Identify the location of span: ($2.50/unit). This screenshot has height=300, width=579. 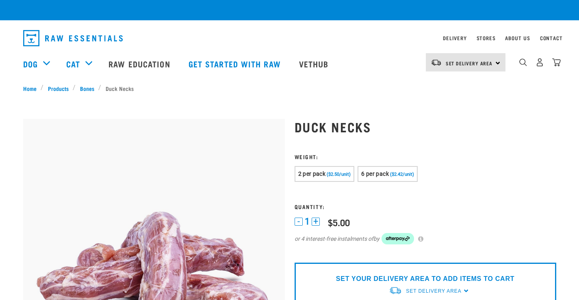
(339, 174).